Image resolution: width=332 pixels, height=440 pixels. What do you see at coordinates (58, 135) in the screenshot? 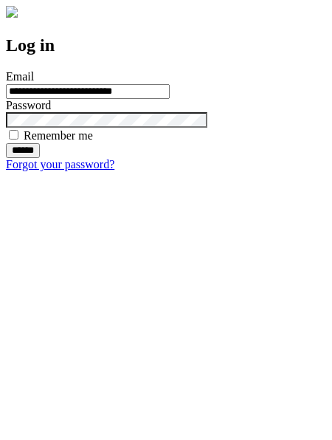
I see `label: Remember me` at bounding box center [58, 135].